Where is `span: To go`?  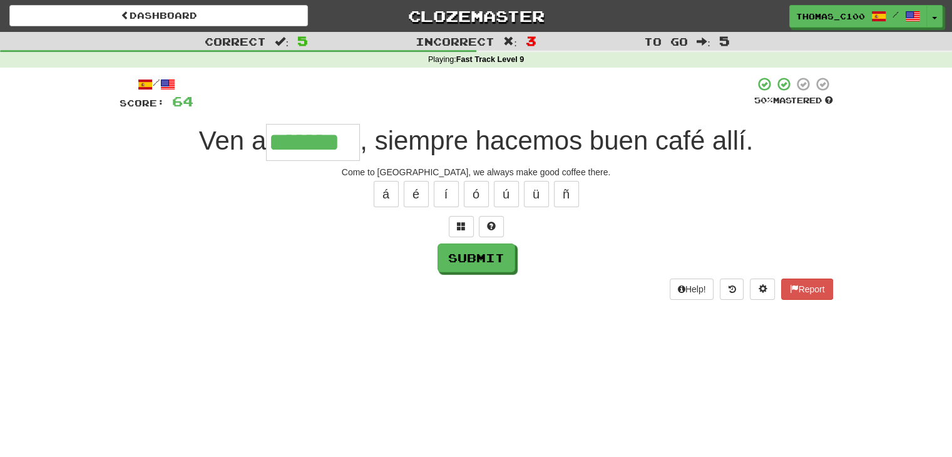
span: To go is located at coordinates (666, 41).